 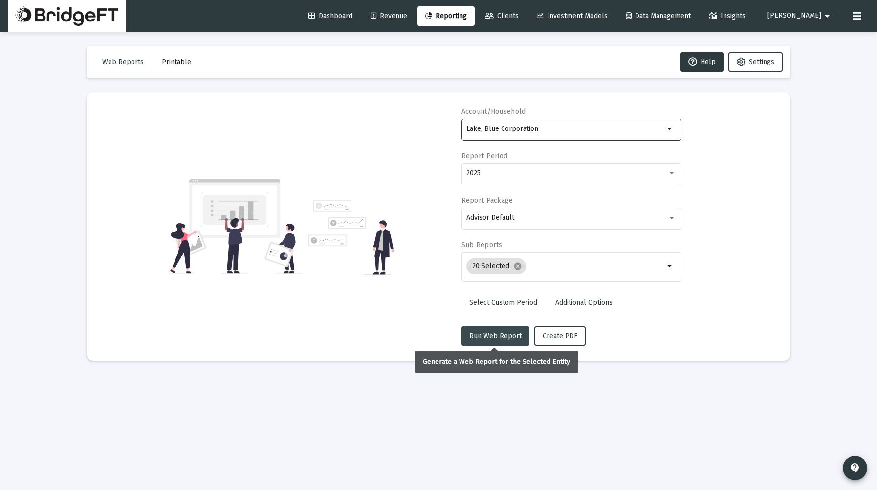 What do you see at coordinates (702, 62) in the screenshot?
I see `button: Help` at bounding box center [702, 62].